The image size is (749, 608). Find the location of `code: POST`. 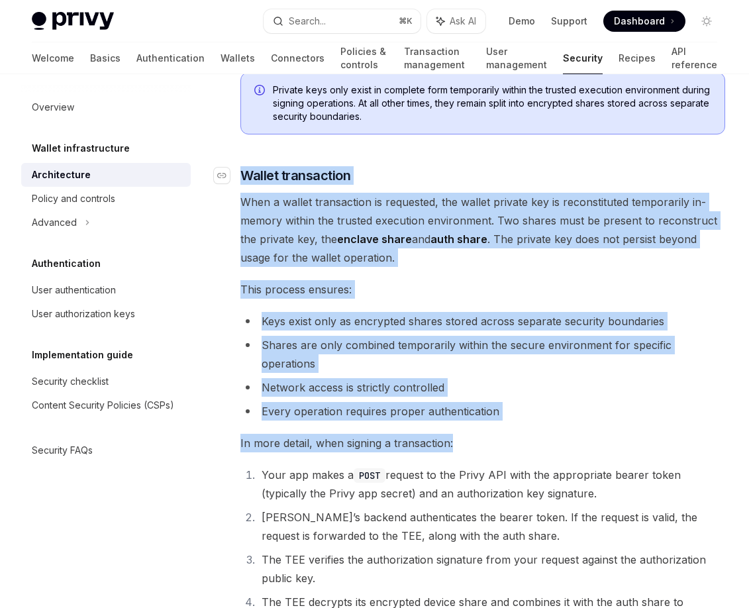

code: POST is located at coordinates (370, 476).